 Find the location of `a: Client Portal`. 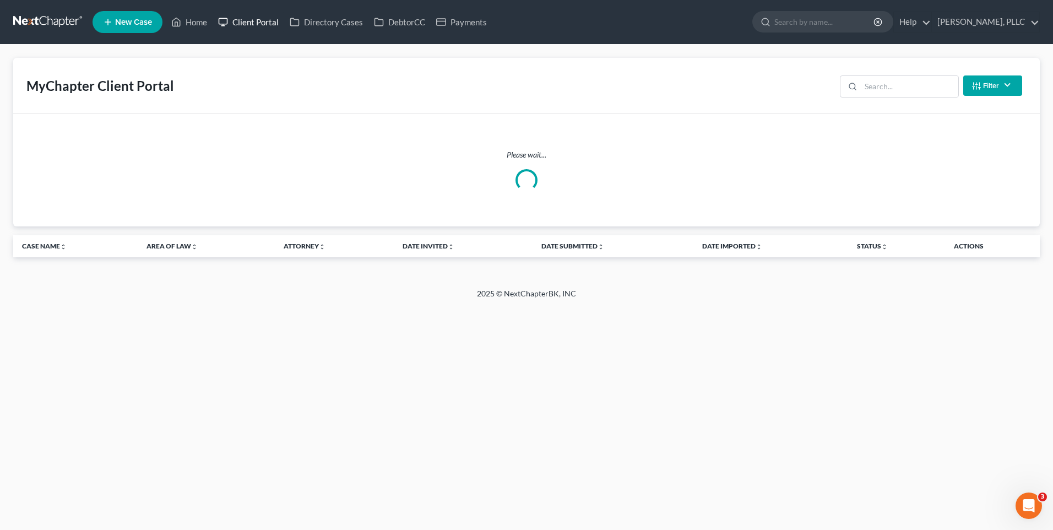

a: Client Portal is located at coordinates (248, 22).